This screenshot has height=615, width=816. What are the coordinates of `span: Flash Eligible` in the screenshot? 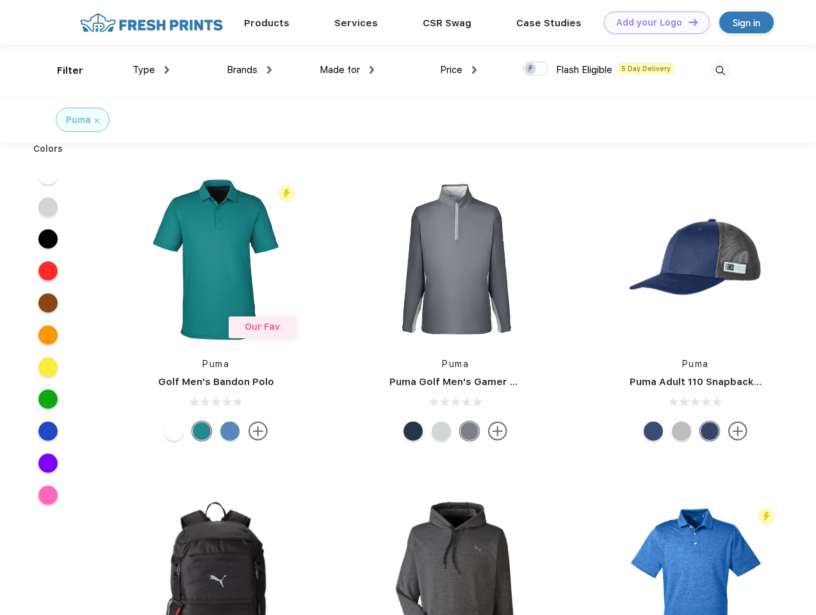 It's located at (584, 70).